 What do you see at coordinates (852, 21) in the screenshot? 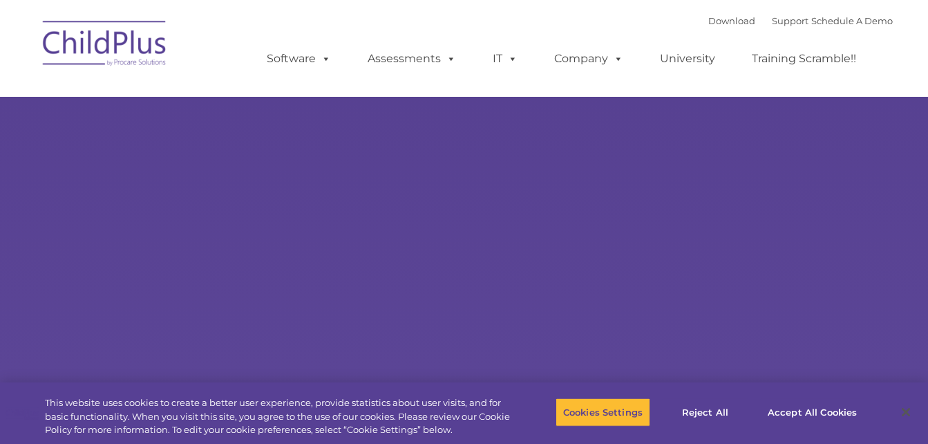
I see `a: Schedule A Demo` at bounding box center [852, 21].